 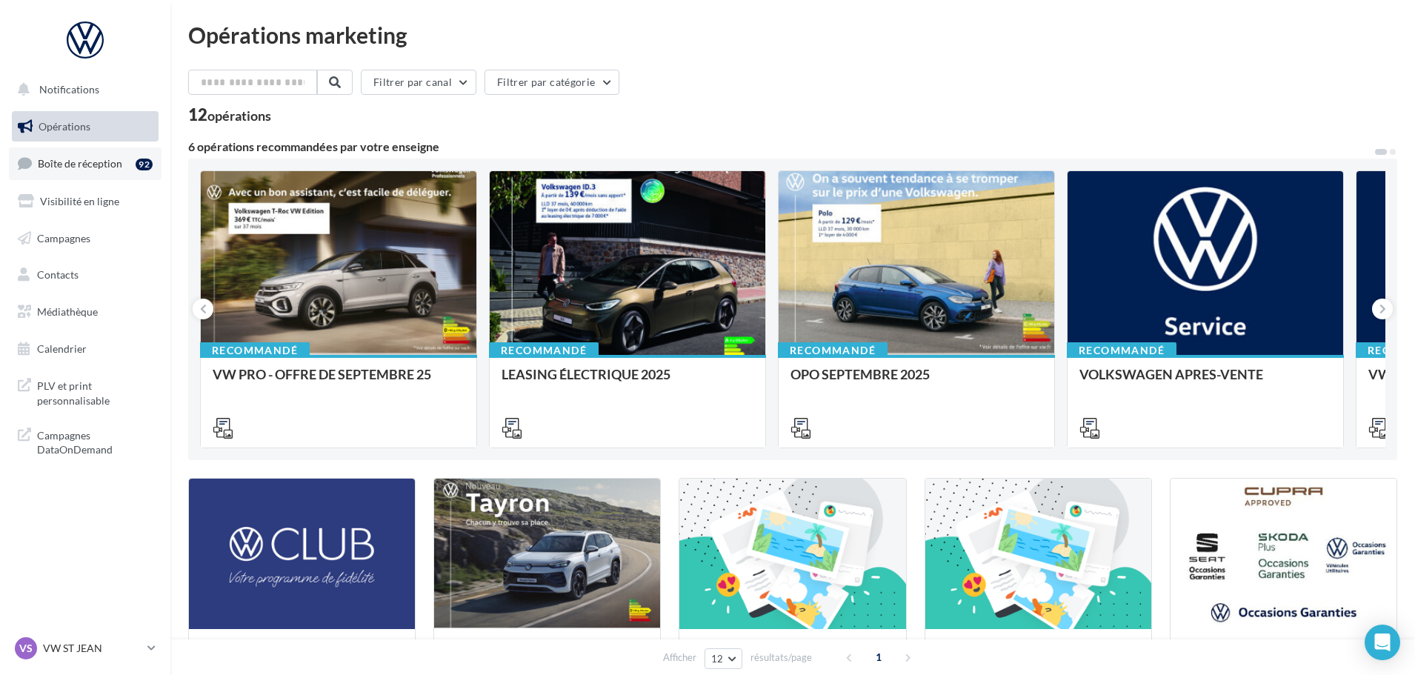 I want to click on span: Visibilité en ligne, so click(x=79, y=201).